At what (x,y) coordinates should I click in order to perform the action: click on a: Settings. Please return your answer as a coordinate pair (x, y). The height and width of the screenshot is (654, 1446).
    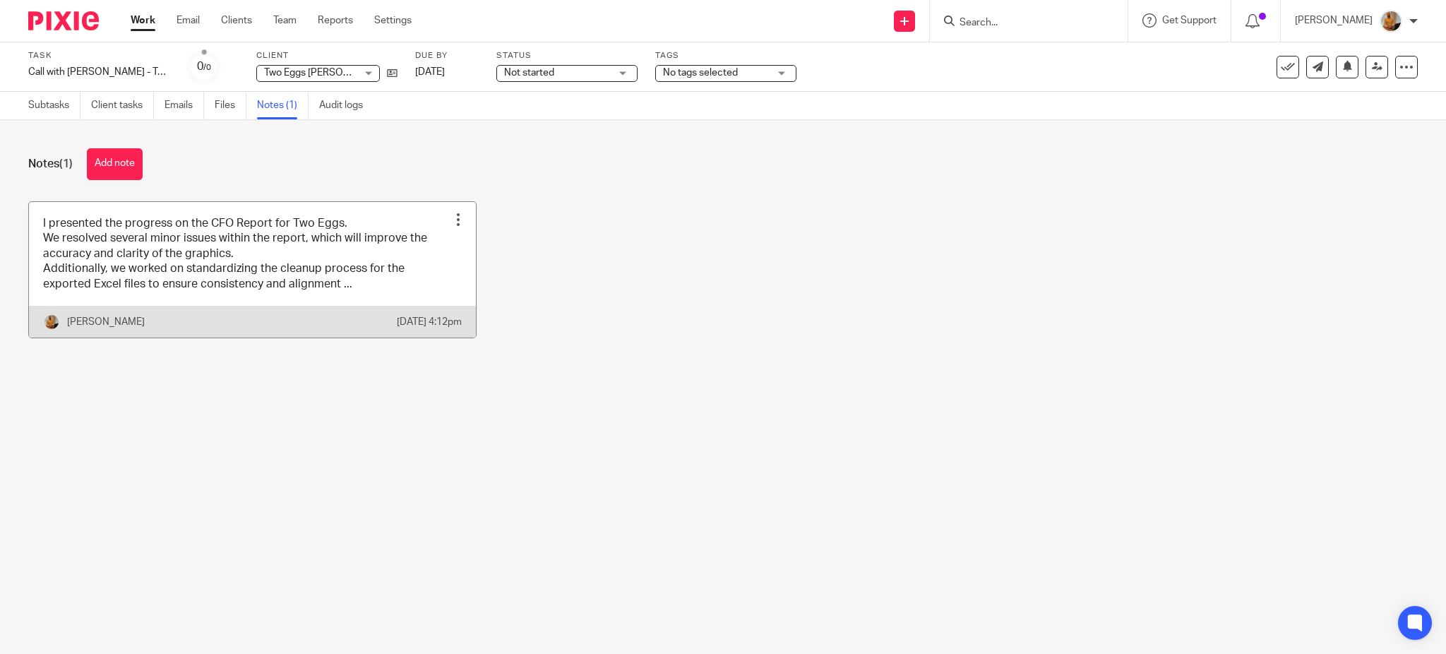
    Looking at the image, I should click on (393, 20).